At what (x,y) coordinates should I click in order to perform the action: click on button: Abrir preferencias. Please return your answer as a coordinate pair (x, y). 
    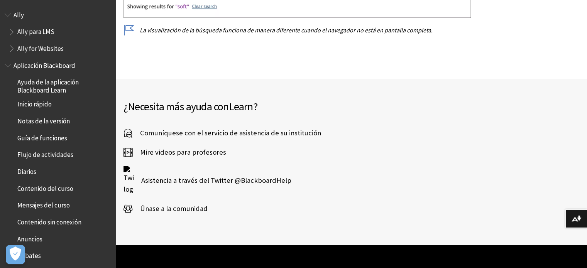
    Looking at the image, I should click on (15, 255).